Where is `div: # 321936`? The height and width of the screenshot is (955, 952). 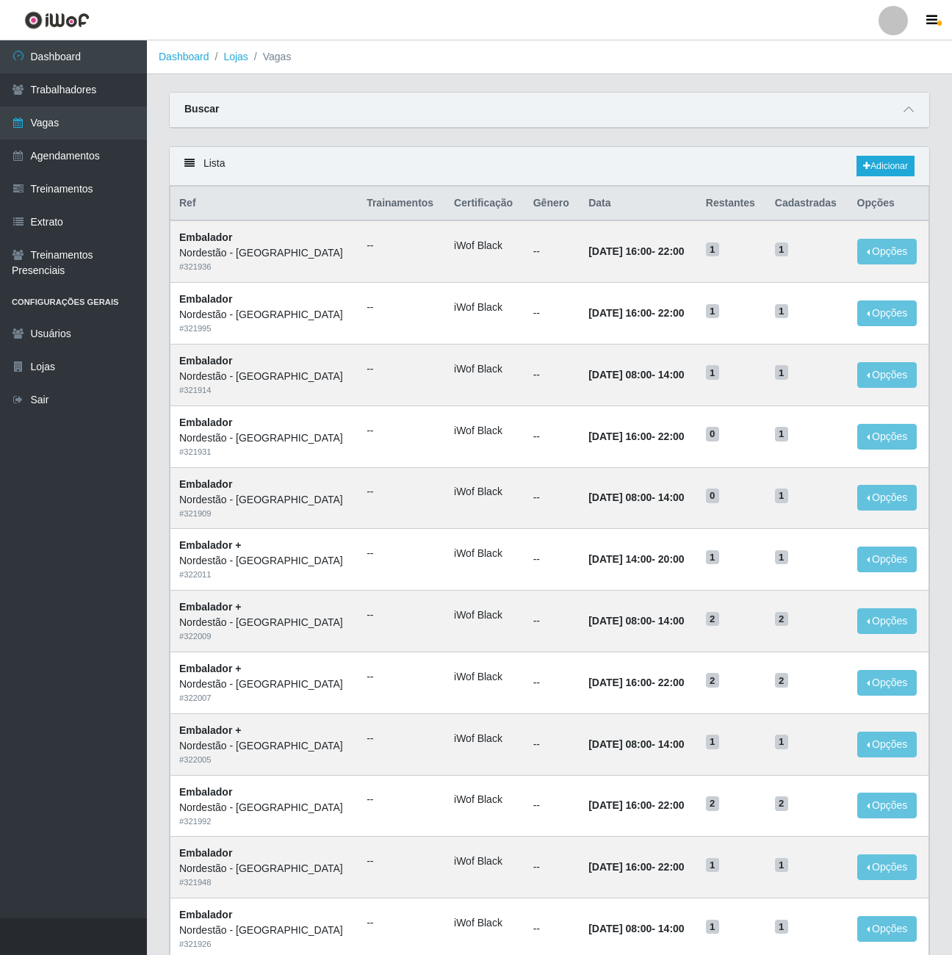
div: # 321936 is located at coordinates (264, 267).